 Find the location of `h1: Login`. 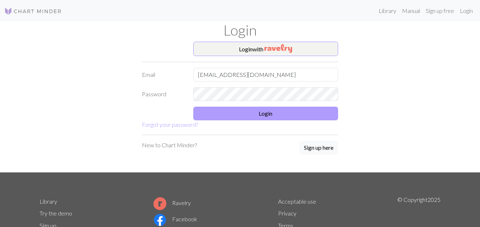

h1: Login is located at coordinates (240, 30).